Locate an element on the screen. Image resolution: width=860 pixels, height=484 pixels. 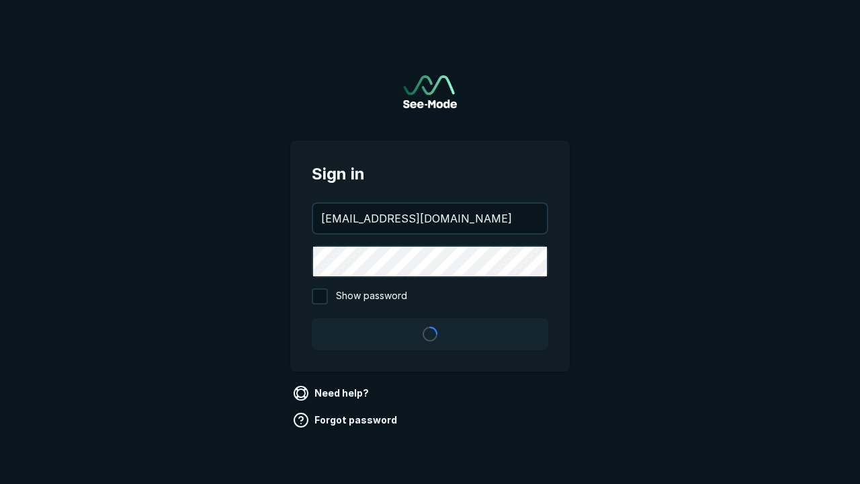
span: Sign in is located at coordinates (430, 174).